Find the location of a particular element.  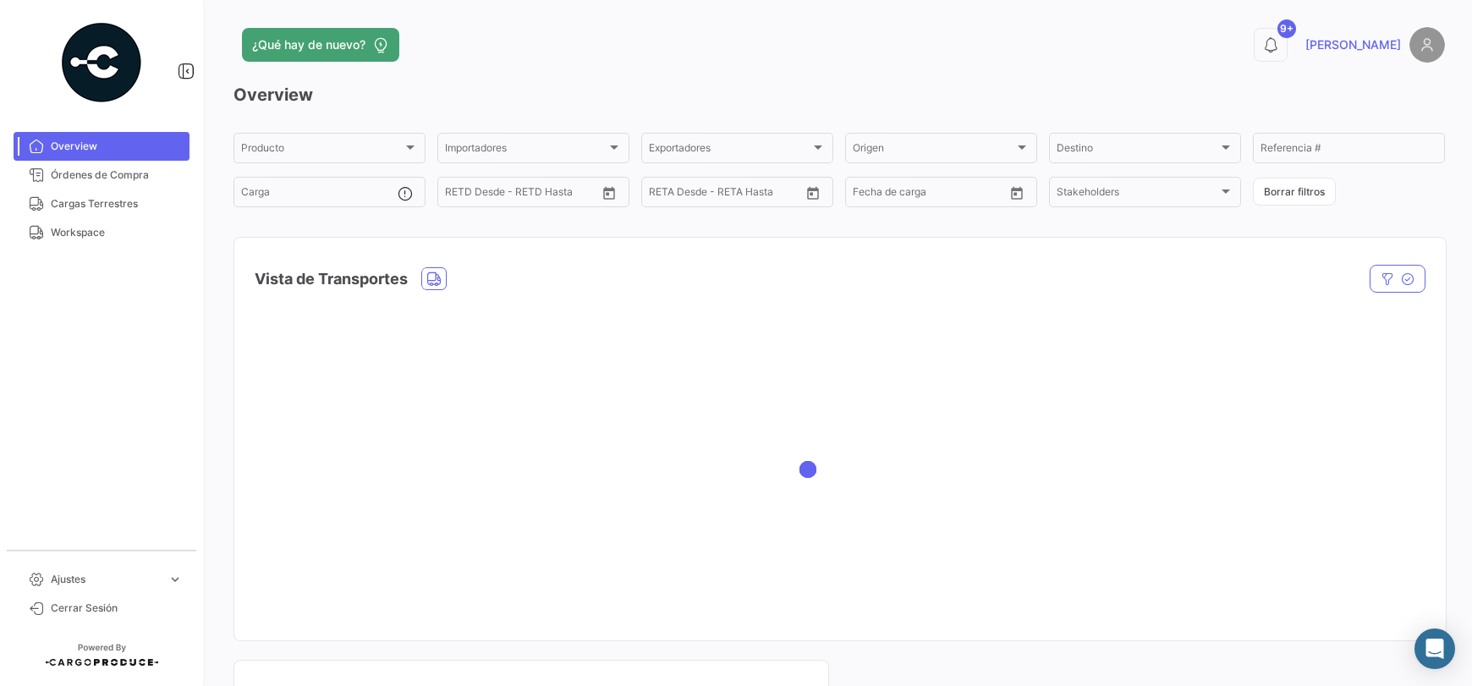

a: Workspace is located at coordinates (102, 233).